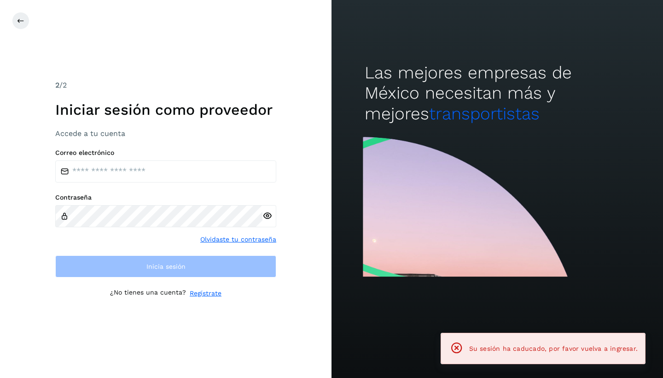 The height and width of the screenshot is (378, 663). Describe the element at coordinates (205, 293) in the screenshot. I see `a: Regístrate` at that location.